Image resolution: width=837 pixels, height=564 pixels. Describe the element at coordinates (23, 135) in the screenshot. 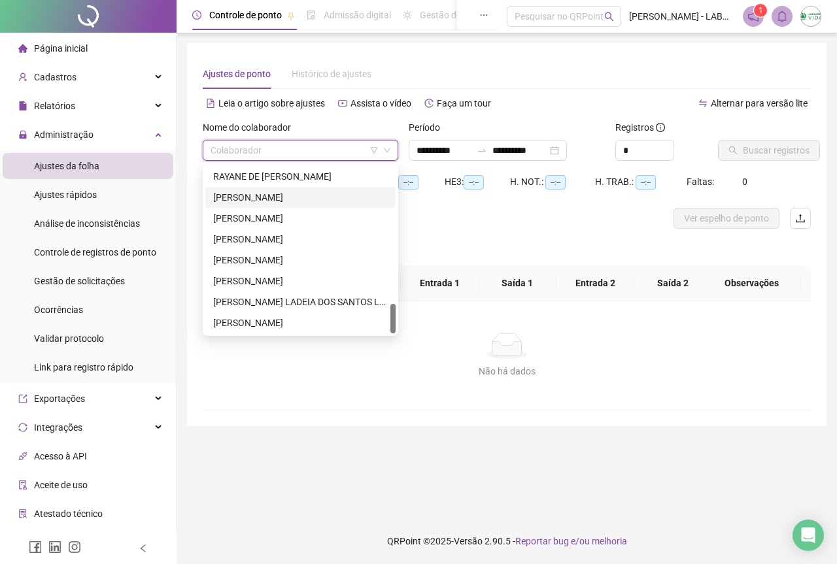

I see `span: lock` at that location.